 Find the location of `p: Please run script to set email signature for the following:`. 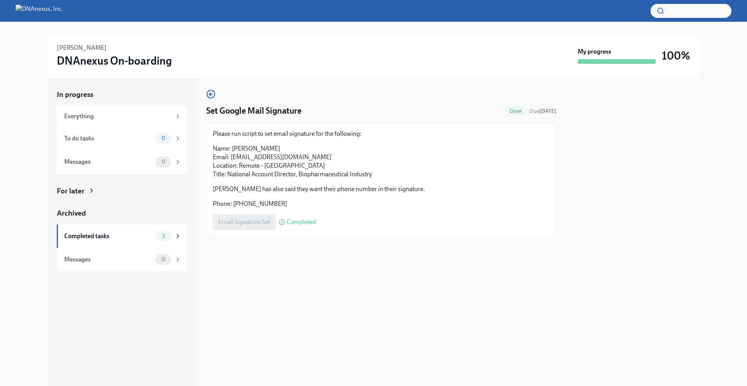

p: Please run script to set email signature for the following: is located at coordinates (381, 134).